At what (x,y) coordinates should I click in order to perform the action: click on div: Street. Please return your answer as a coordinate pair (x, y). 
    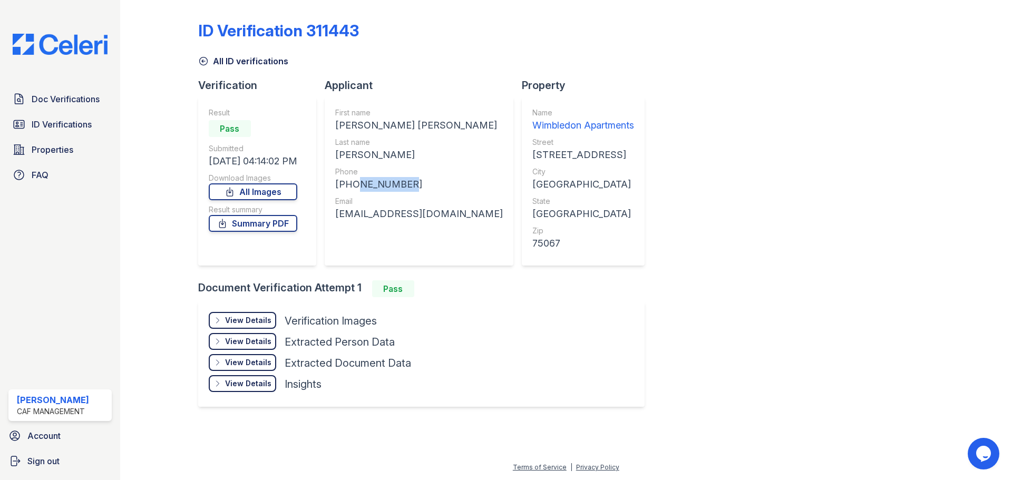
    Looking at the image, I should click on (583, 142).